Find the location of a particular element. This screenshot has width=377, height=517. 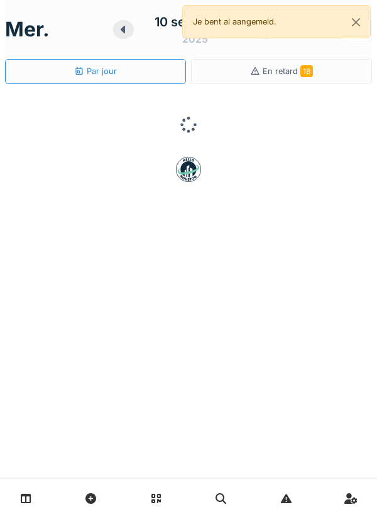

span: 18 is located at coordinates (306, 71).